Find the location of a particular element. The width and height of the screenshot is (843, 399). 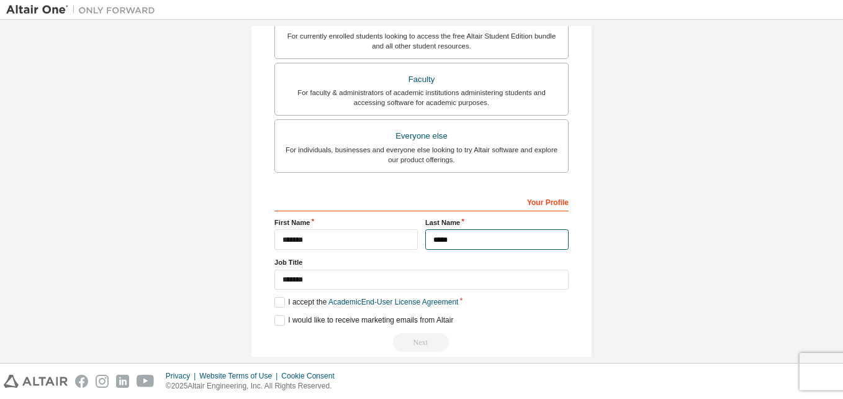

div: For individuals, businesses and everyone else looking to try Altair software and explore our prod... is located at coordinates (422, 155).